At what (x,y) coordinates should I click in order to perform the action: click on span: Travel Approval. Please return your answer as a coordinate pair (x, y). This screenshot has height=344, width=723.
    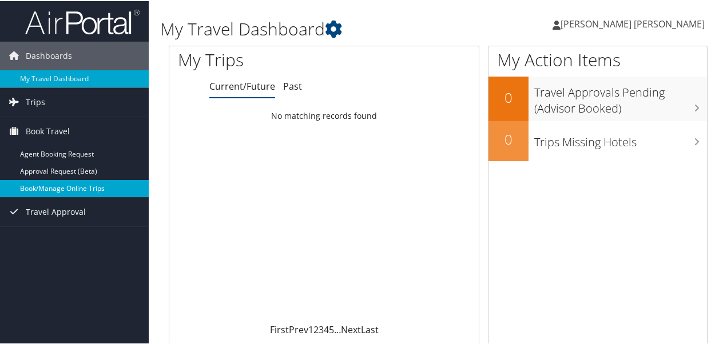
    Looking at the image, I should click on (55, 211).